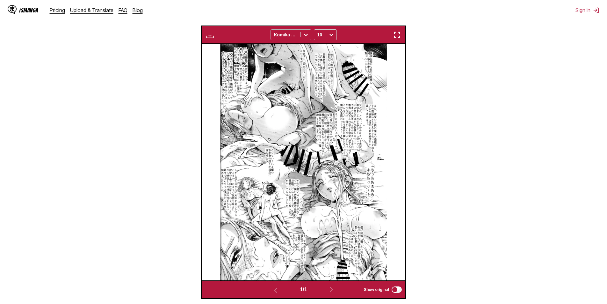 This screenshot has height=304, width=607. I want to click on img: Sign out, so click(596, 10).